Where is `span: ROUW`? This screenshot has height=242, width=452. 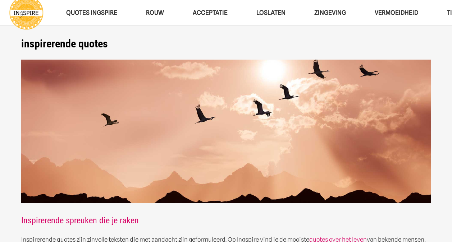
span: ROUW is located at coordinates (155, 13).